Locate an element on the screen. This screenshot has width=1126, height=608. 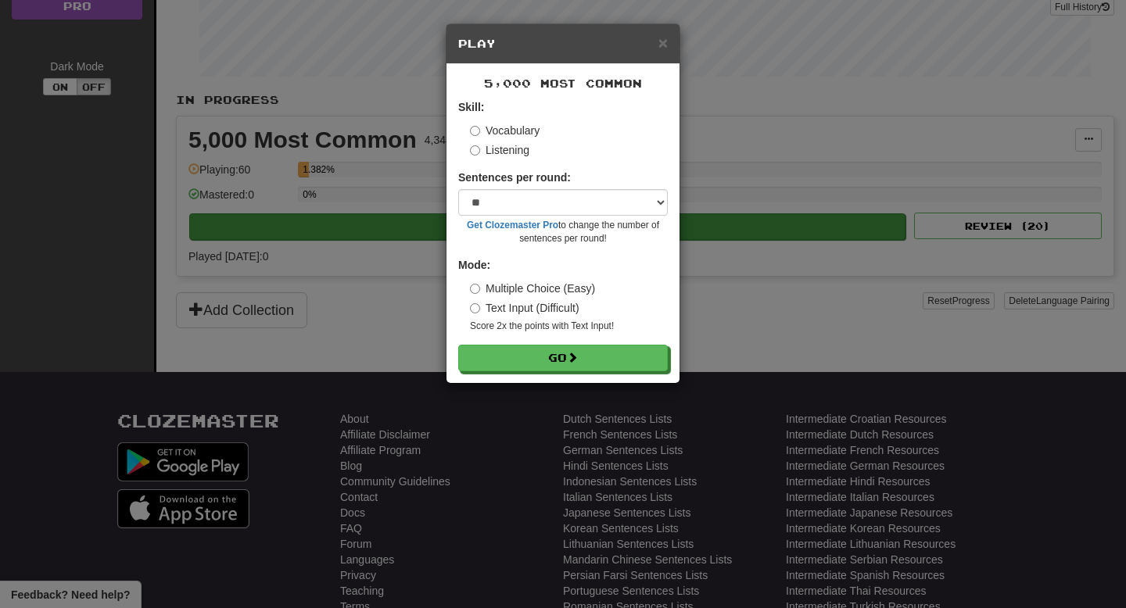
button: Close is located at coordinates (663, 42).